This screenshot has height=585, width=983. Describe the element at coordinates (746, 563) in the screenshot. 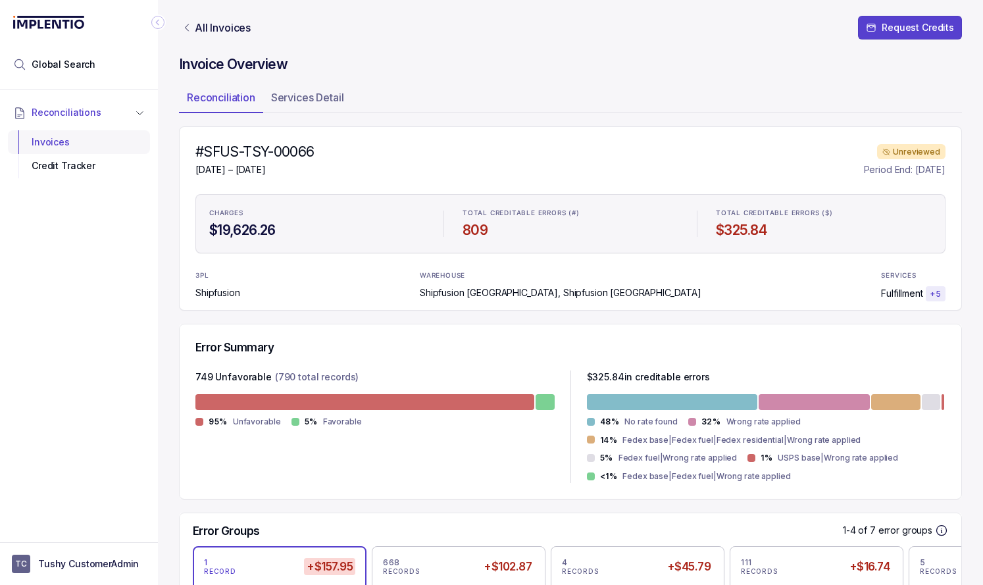

I see `p: 111` at that location.